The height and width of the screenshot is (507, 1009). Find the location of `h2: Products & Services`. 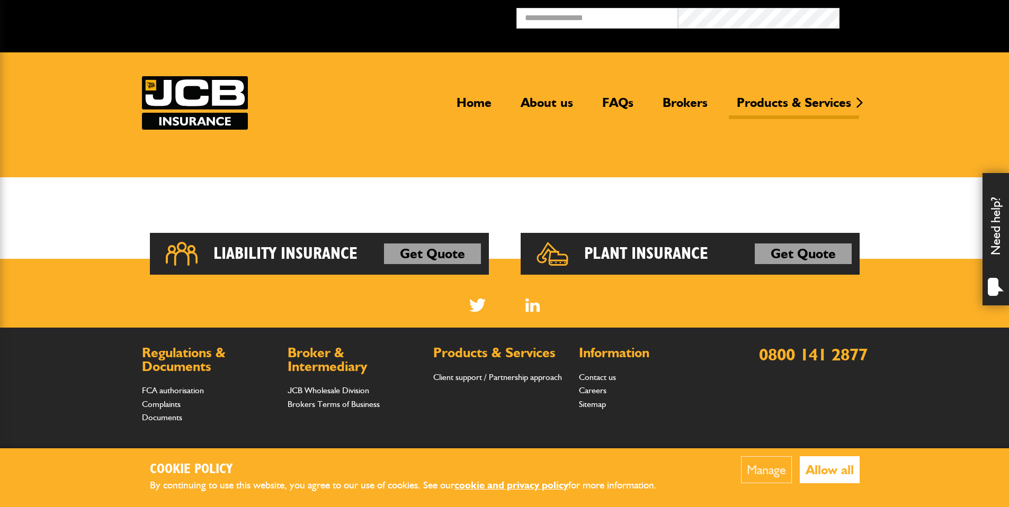

h2: Products & Services is located at coordinates (500, 353).